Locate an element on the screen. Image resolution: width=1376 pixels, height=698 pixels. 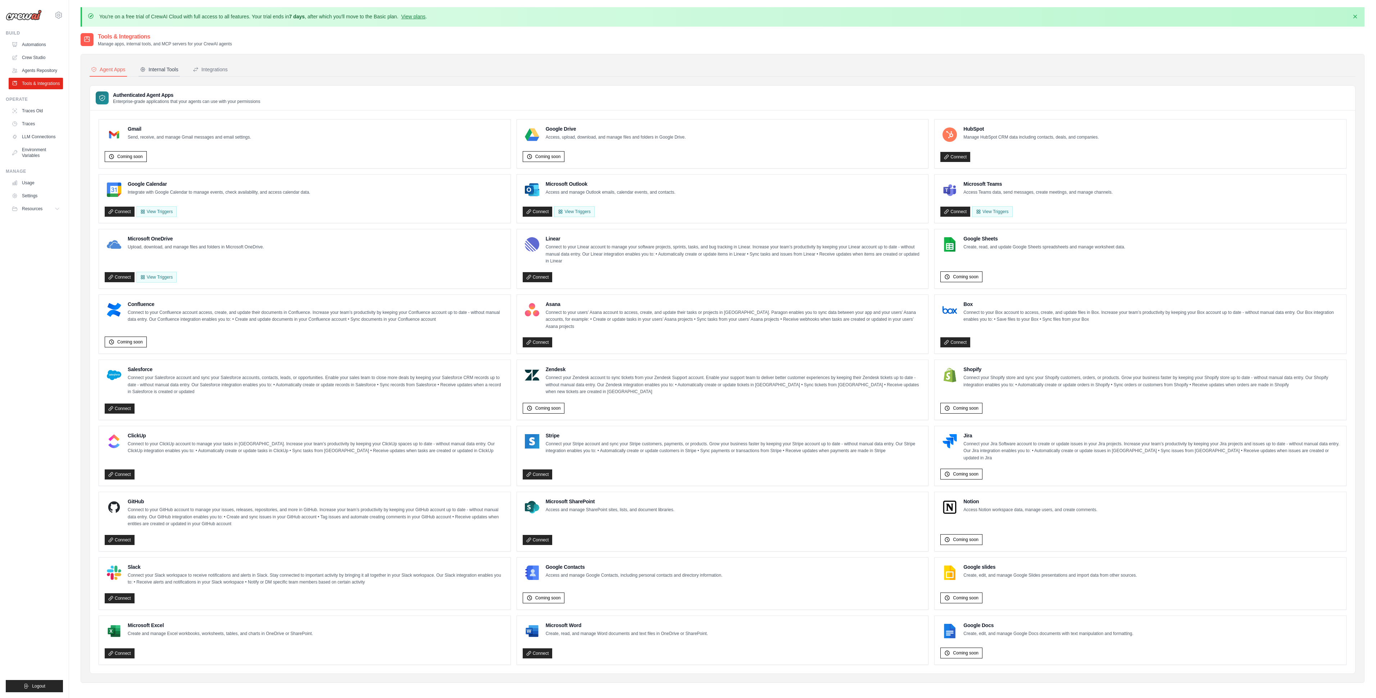
img: Jira Logo is located at coordinates (950, 441).